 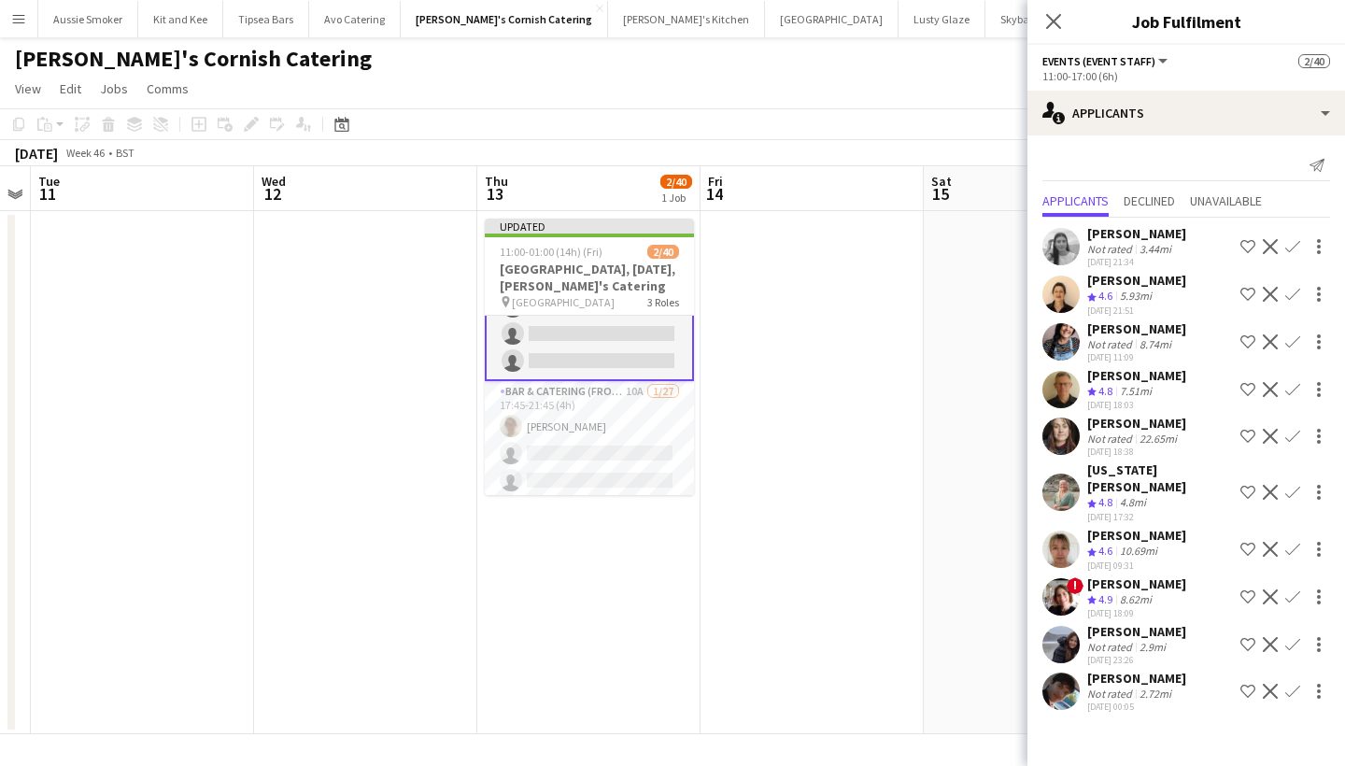 What do you see at coordinates (1098, 61) in the screenshot?
I see `span: Events (Event Staff)` at bounding box center [1098, 61].